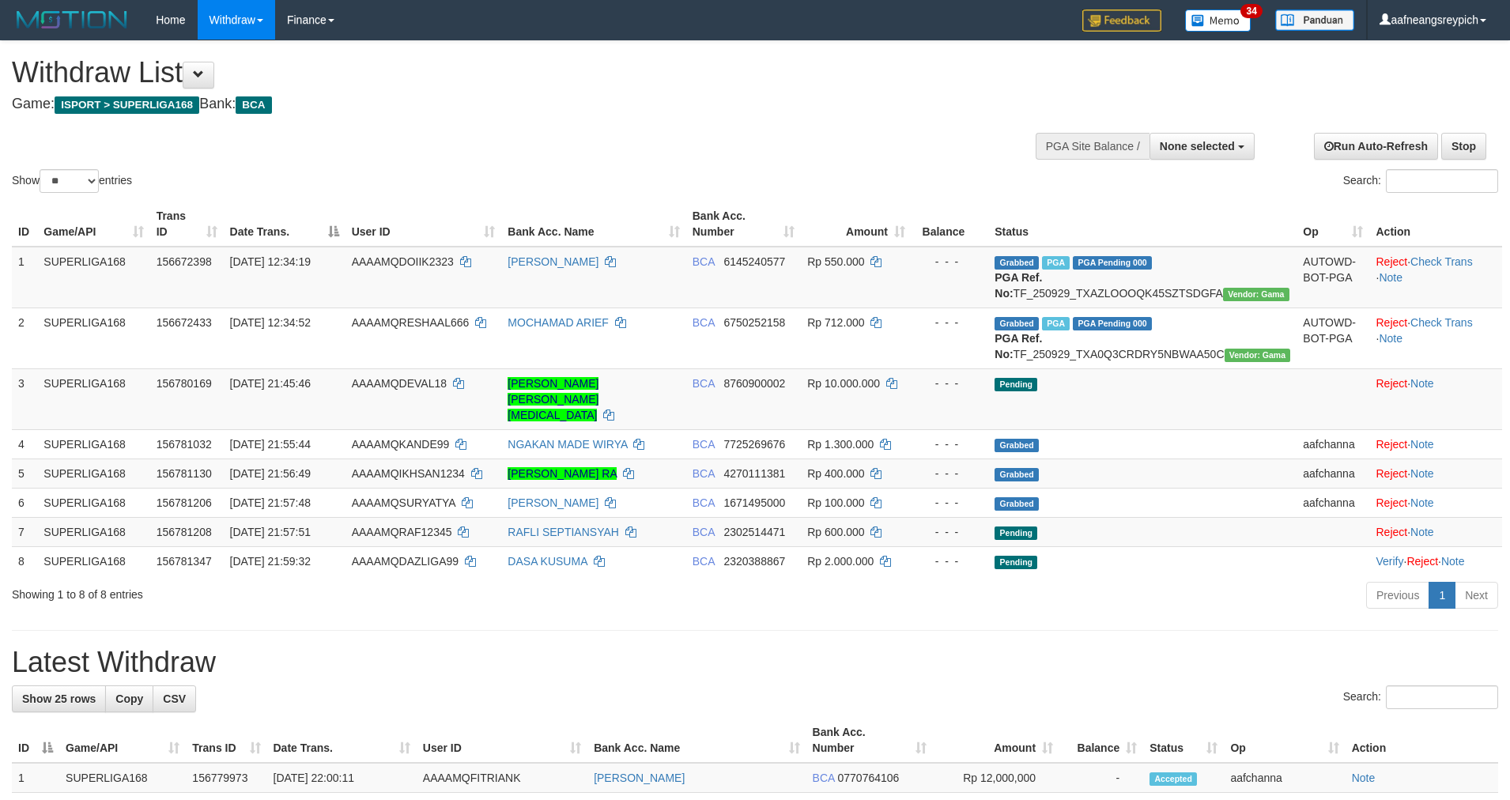  What do you see at coordinates (1442, 595) in the screenshot?
I see `a: 1` at bounding box center [1442, 595].